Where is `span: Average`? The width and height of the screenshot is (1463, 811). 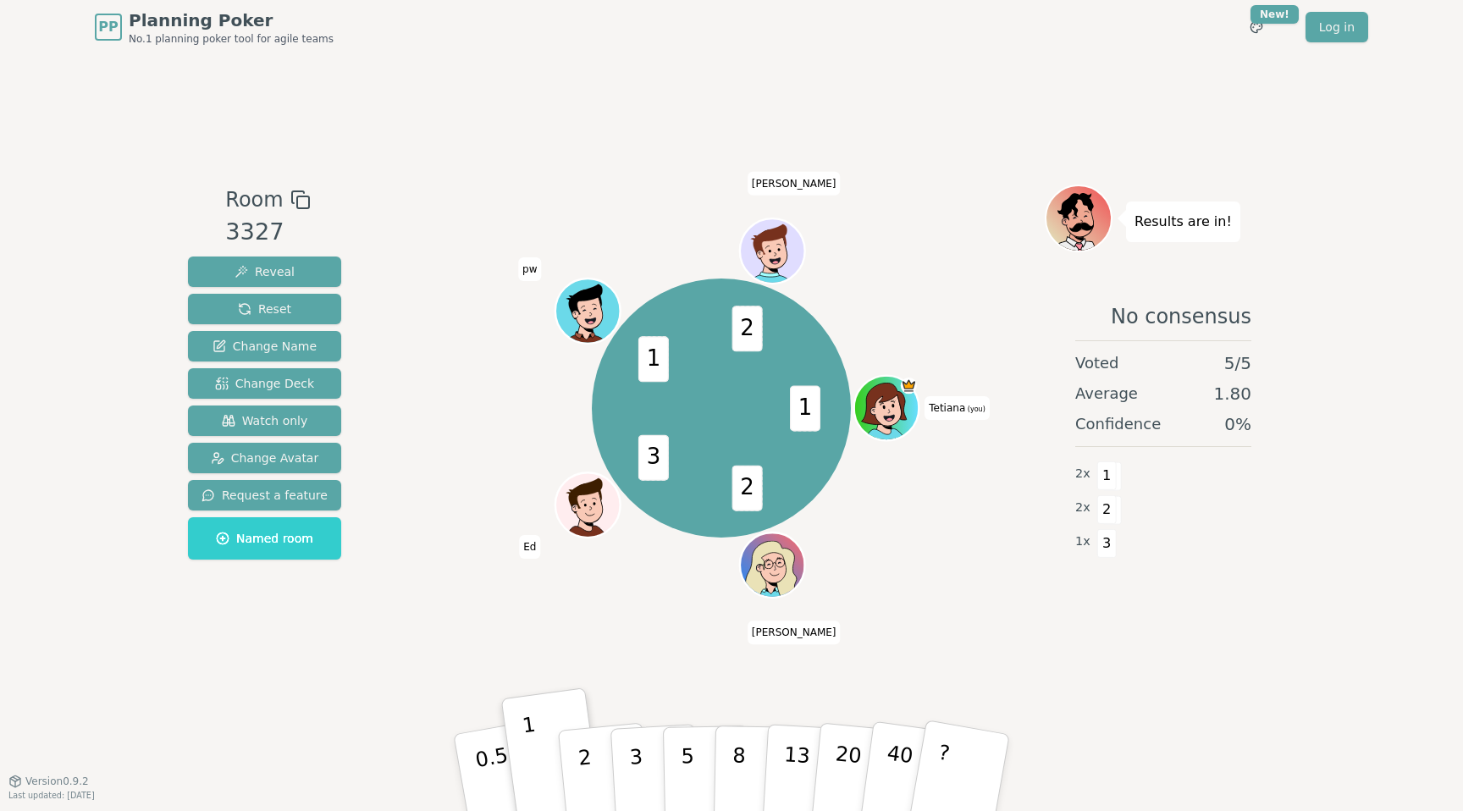 span: Average is located at coordinates (1106, 394).